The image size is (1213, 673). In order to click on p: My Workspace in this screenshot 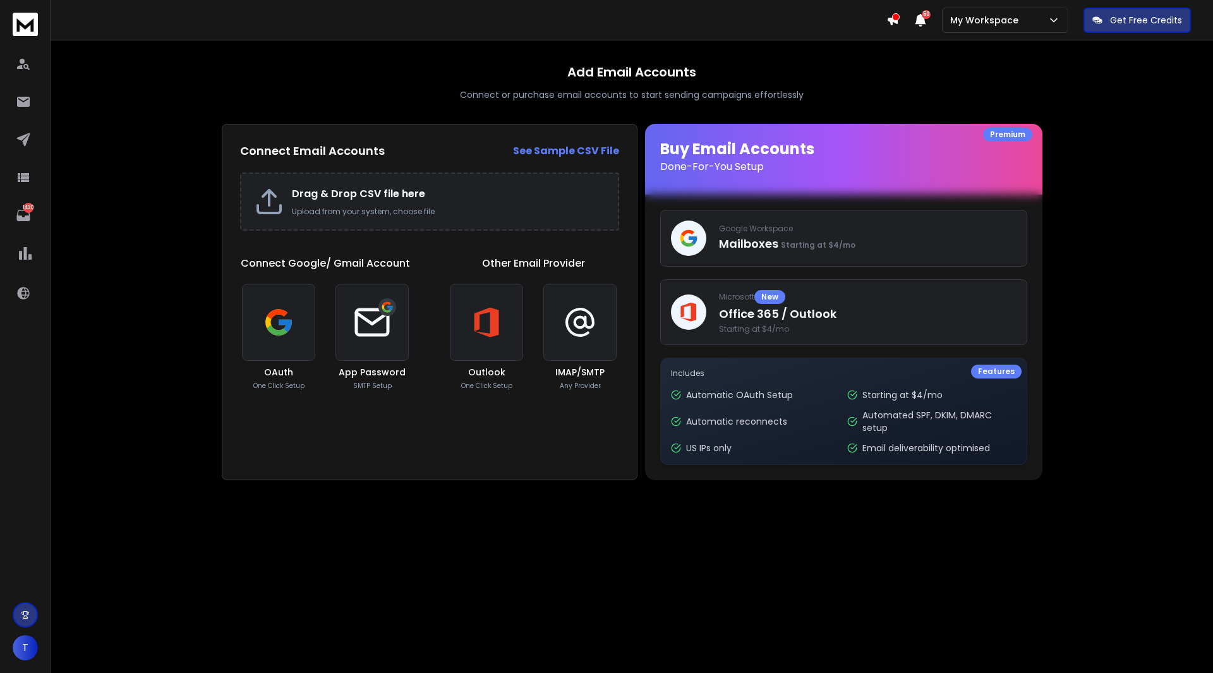, I will do `click(987, 20)`.